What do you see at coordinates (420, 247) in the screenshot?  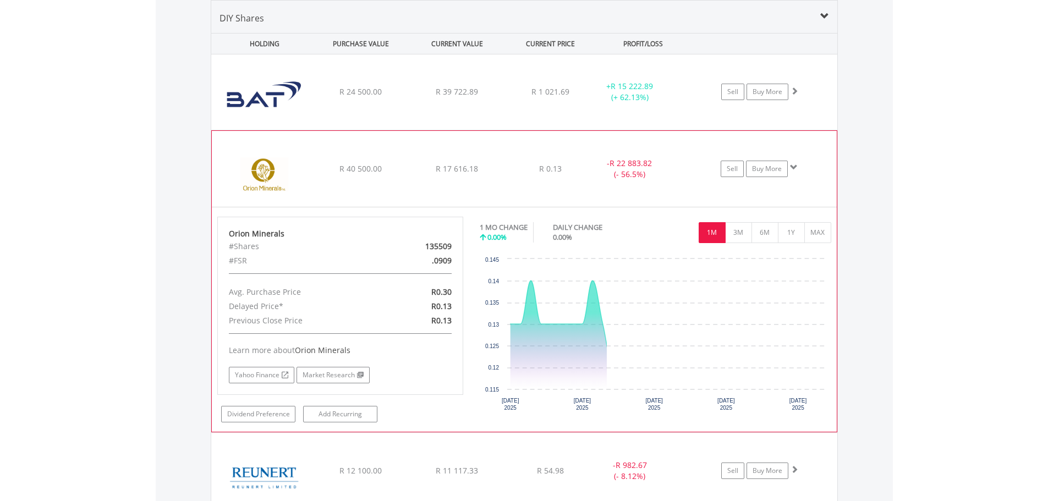 I see `div: 135509` at bounding box center [420, 247].